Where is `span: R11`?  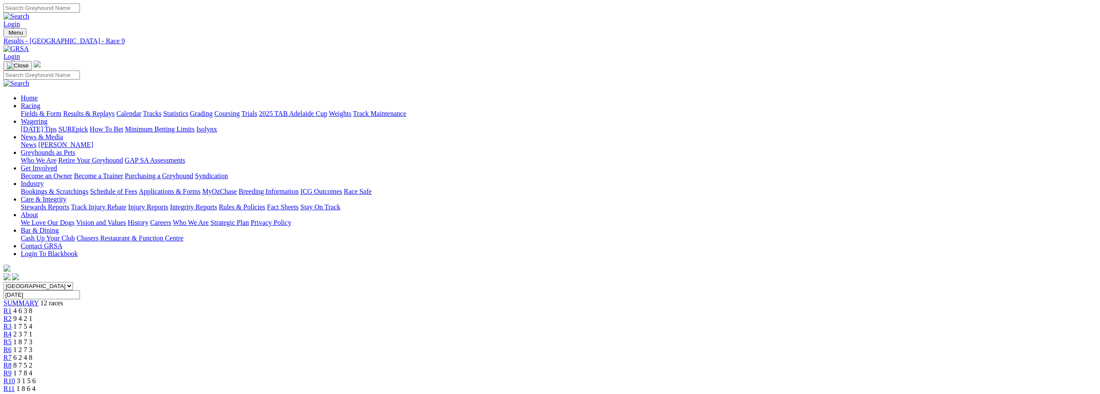 span: R11 is located at coordinates (9, 388).